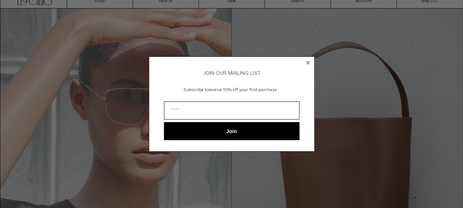  What do you see at coordinates (232, 131) in the screenshot?
I see `button: Join` at bounding box center [232, 131].